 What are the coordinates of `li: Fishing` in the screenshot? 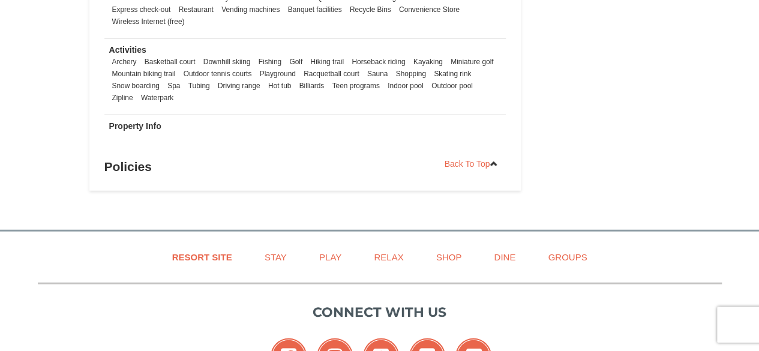 It's located at (270, 62).